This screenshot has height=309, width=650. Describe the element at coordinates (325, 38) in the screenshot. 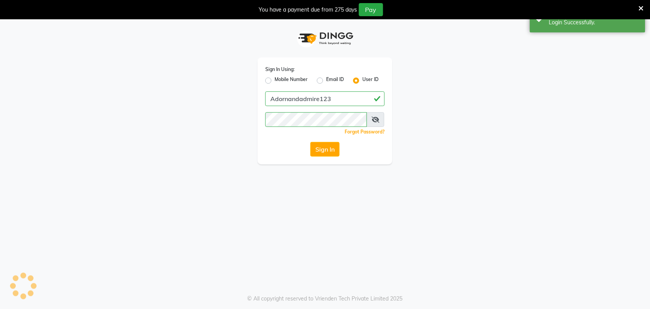

I see `img: logo1.svg` at that location.